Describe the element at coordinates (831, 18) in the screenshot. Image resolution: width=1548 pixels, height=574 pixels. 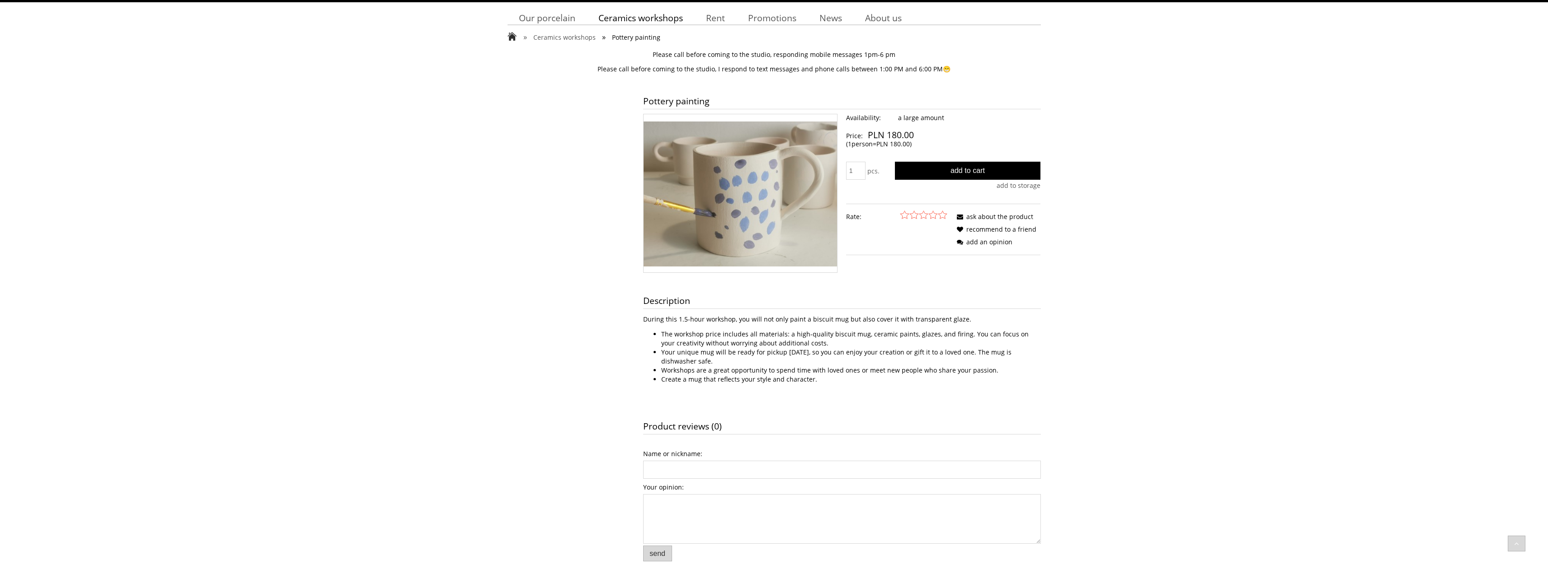
I see `font: News` at that location.